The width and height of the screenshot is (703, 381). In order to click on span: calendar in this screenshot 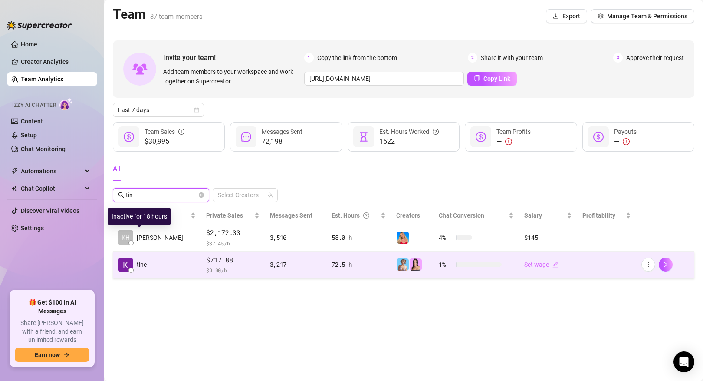, I will do `click(197, 110)`.